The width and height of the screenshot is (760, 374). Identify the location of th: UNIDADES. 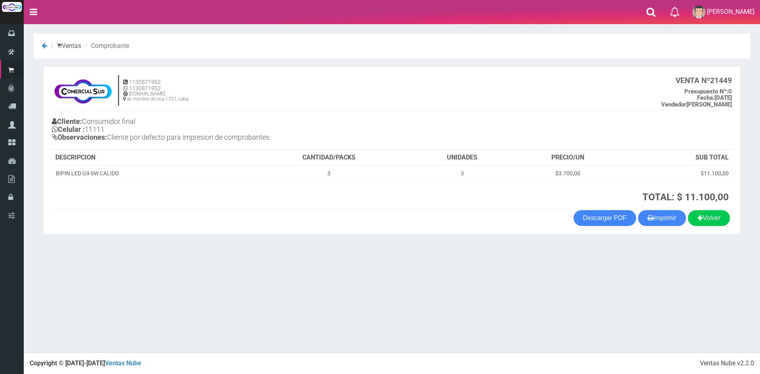
(462, 158).